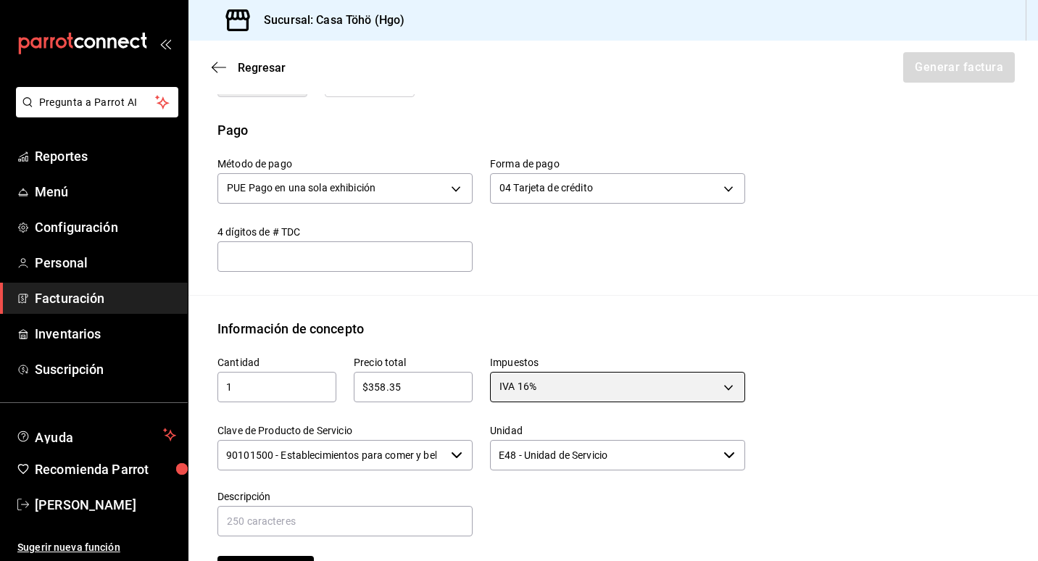  Describe the element at coordinates (345, 163) in the screenshot. I see `label: Método de pago` at that location.